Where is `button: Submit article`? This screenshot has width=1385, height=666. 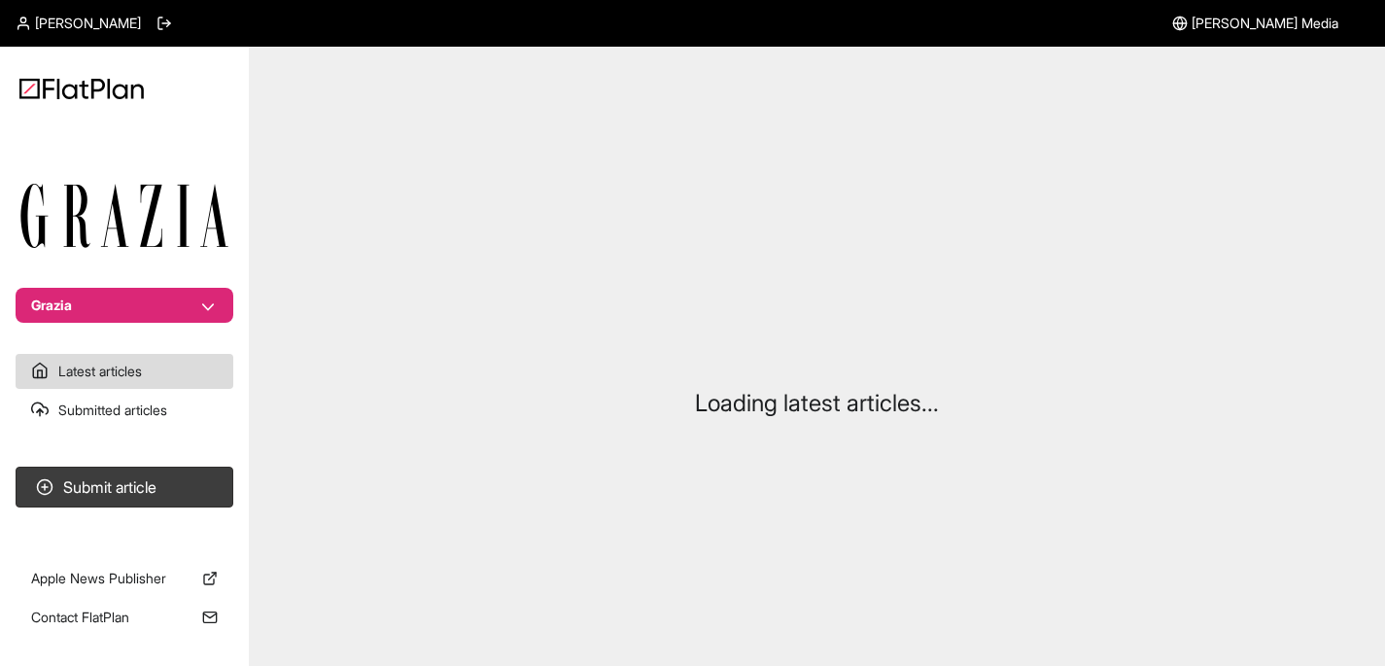
button: Submit article is located at coordinates (124, 487).